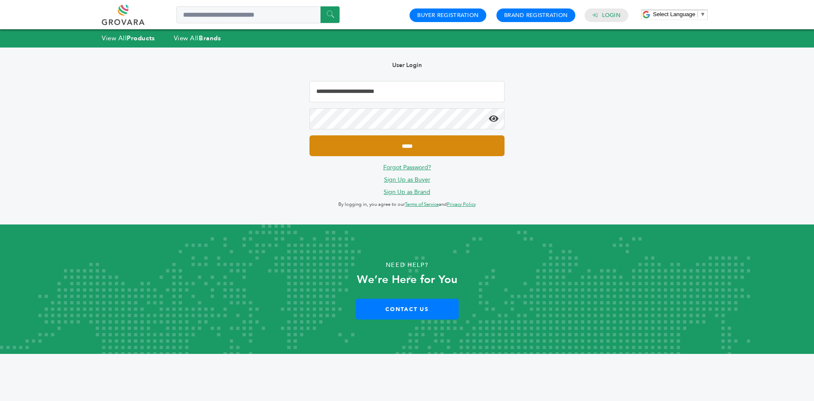 This screenshot has width=814, height=401. I want to click on strong: We’re Here for You, so click(407, 279).